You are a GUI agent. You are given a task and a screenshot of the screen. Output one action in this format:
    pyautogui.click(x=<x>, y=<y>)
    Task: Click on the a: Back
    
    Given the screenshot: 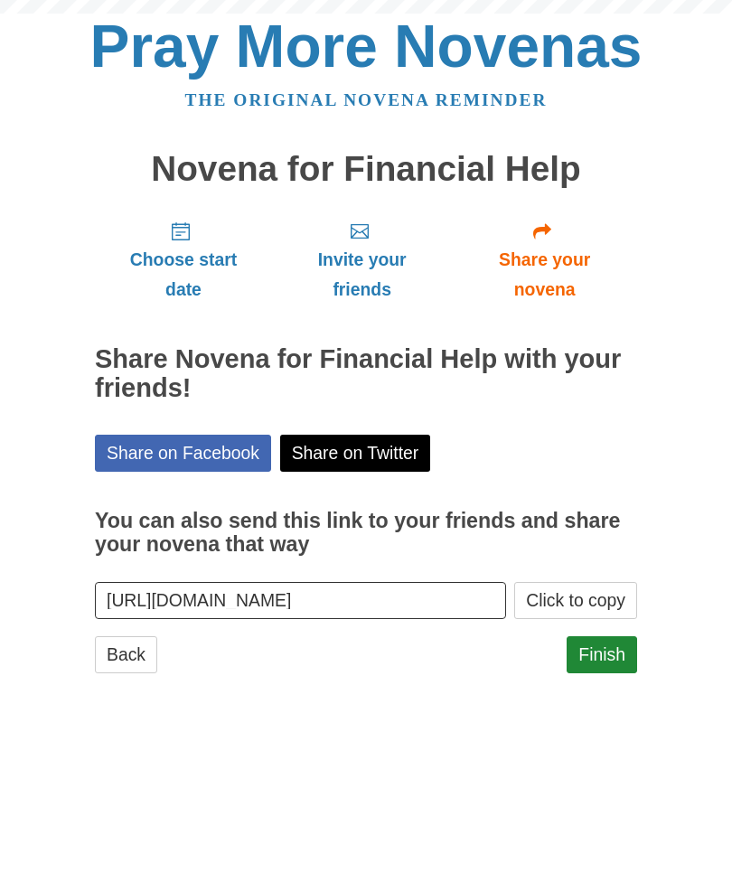 What is the action you would take?
    pyautogui.click(x=126, y=654)
    